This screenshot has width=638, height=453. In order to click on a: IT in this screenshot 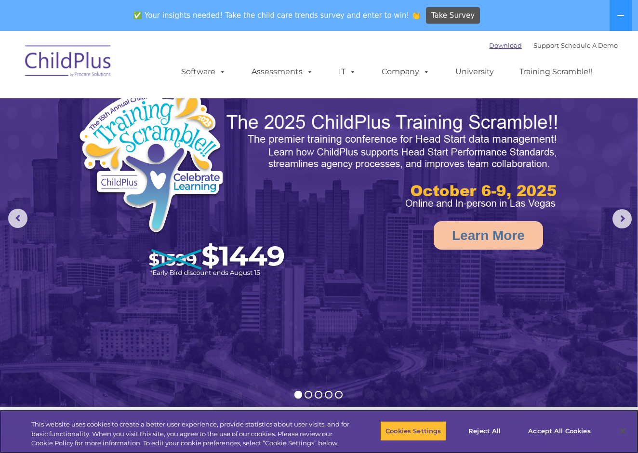, I will do `click(347, 72)`.